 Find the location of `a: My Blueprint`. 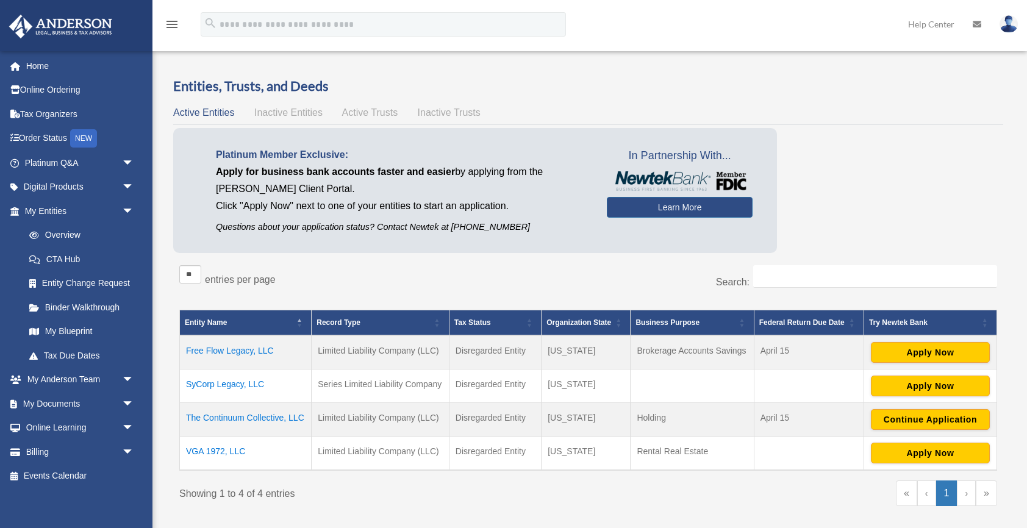

a: My Blueprint is located at coordinates (82, 332).